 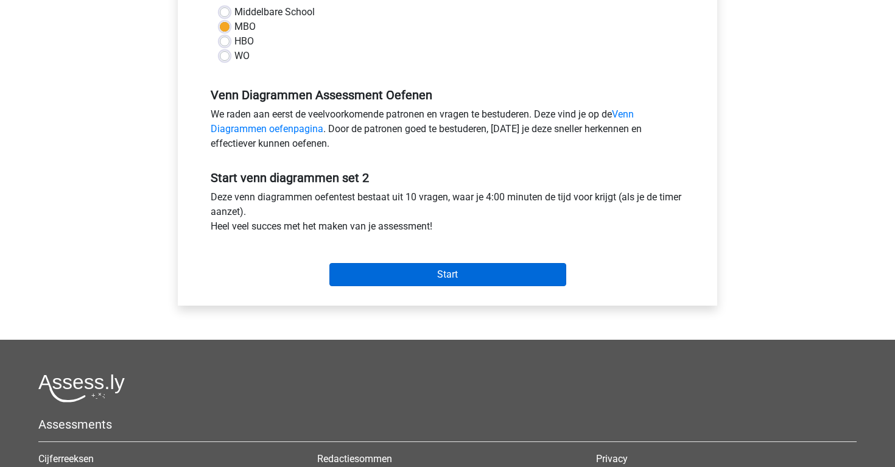 What do you see at coordinates (448, 95) in the screenshot?
I see `h5: Venn Diagrammen Assessment Oefenen` at bounding box center [448, 95].